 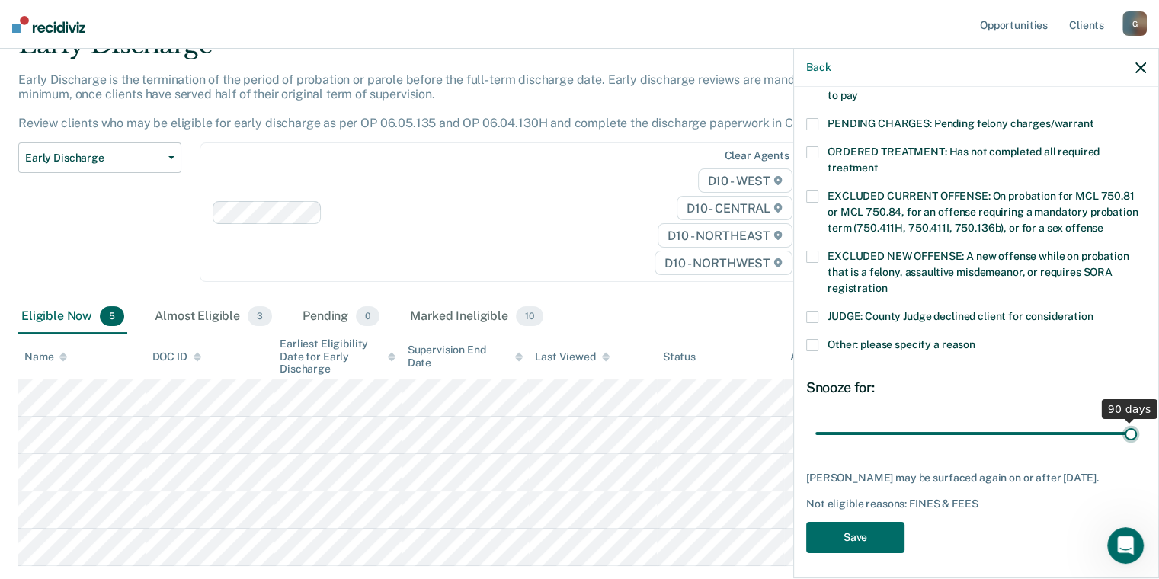 I want to click on span: D10 - NORTHEAST, so click(x=725, y=235).